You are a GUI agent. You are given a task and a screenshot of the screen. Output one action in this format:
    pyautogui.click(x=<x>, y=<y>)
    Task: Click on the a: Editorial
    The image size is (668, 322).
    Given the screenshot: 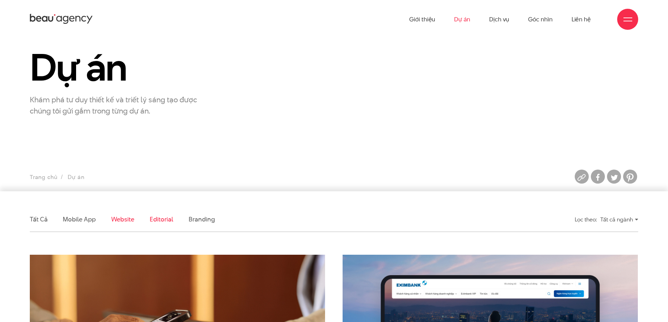 What is the action you would take?
    pyautogui.click(x=161, y=219)
    